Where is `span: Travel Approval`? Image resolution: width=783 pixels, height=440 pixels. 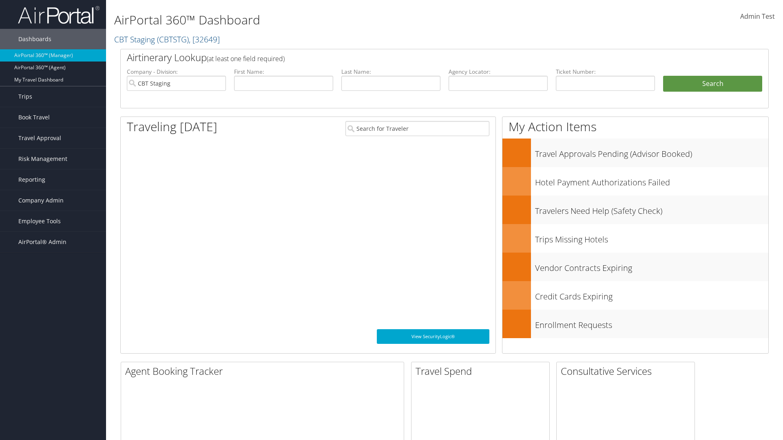
span: Travel Approval is located at coordinates (40, 138).